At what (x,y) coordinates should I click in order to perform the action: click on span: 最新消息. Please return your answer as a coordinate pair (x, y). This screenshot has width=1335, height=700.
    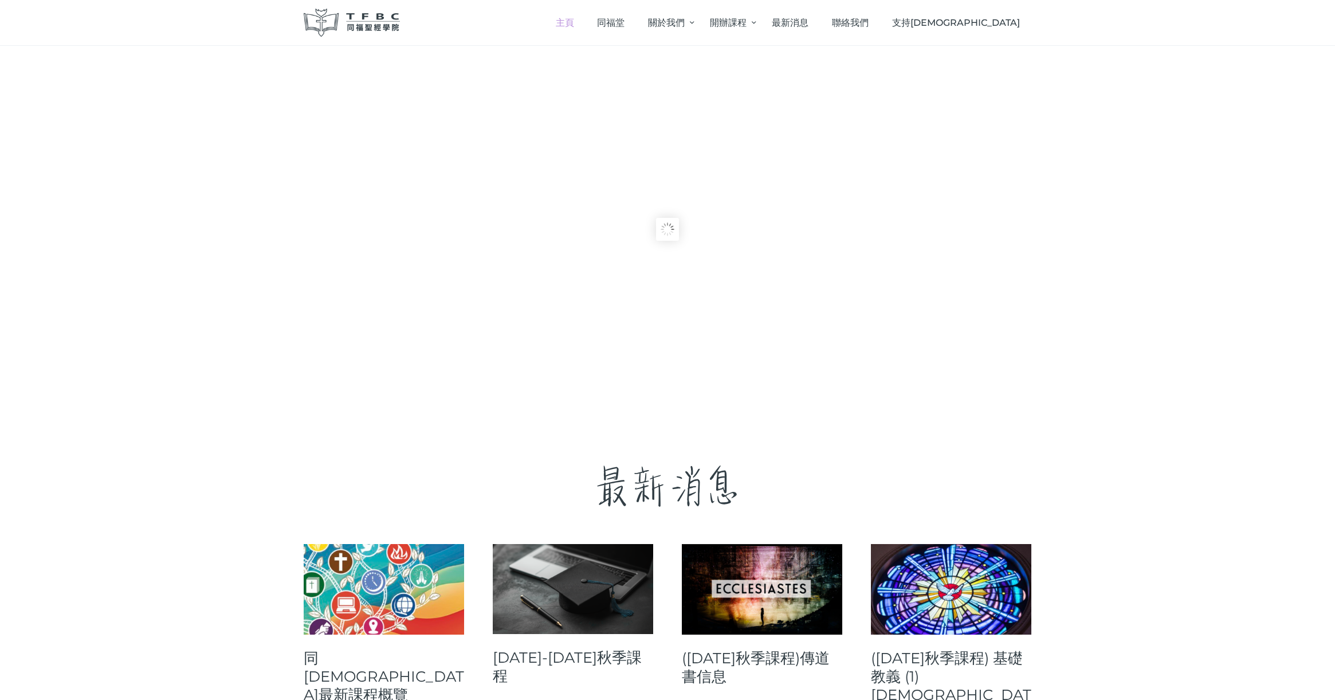
    Looking at the image, I should click on (790, 22).